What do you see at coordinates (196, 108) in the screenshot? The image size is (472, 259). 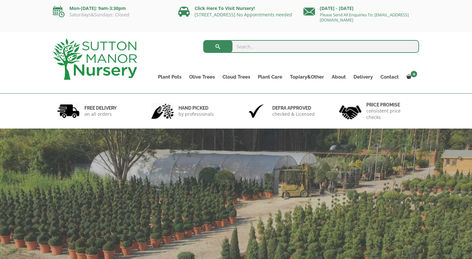 I see `h6: hand picked` at bounding box center [196, 108].